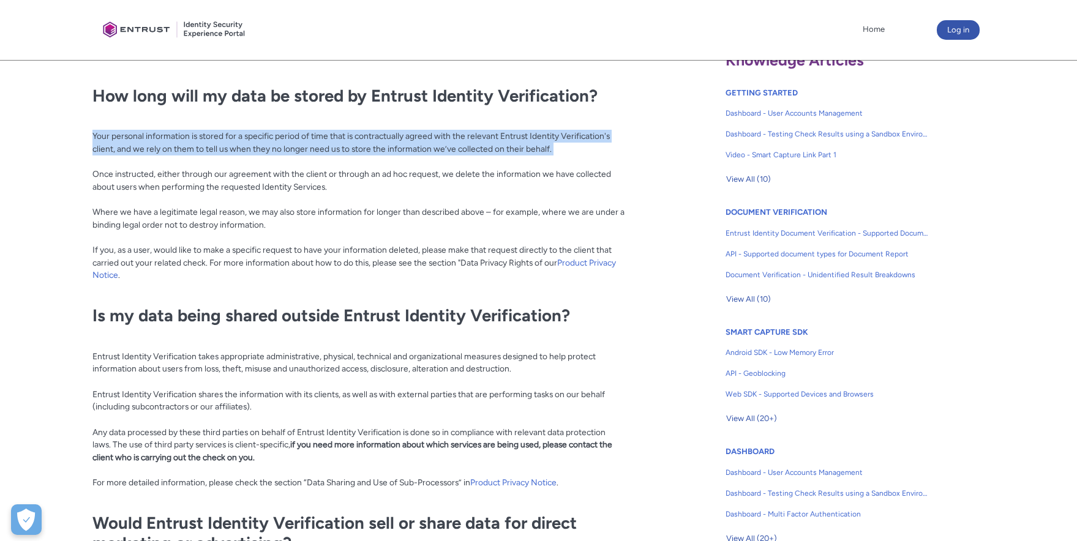  I want to click on span: View All (20+), so click(751, 419).